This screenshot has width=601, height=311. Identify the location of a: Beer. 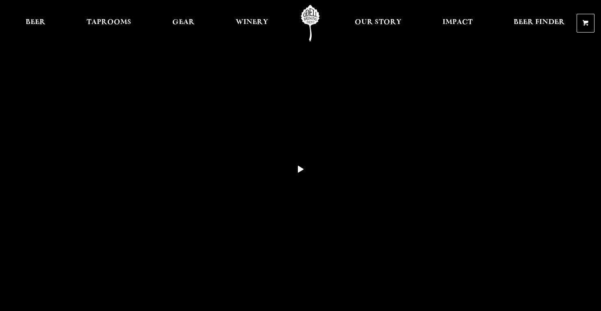
(35, 23).